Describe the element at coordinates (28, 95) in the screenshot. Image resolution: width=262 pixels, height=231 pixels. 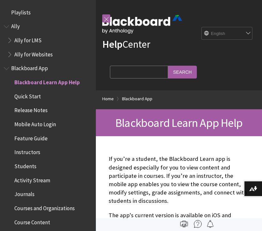
I see `span: Quick Start` at that location.